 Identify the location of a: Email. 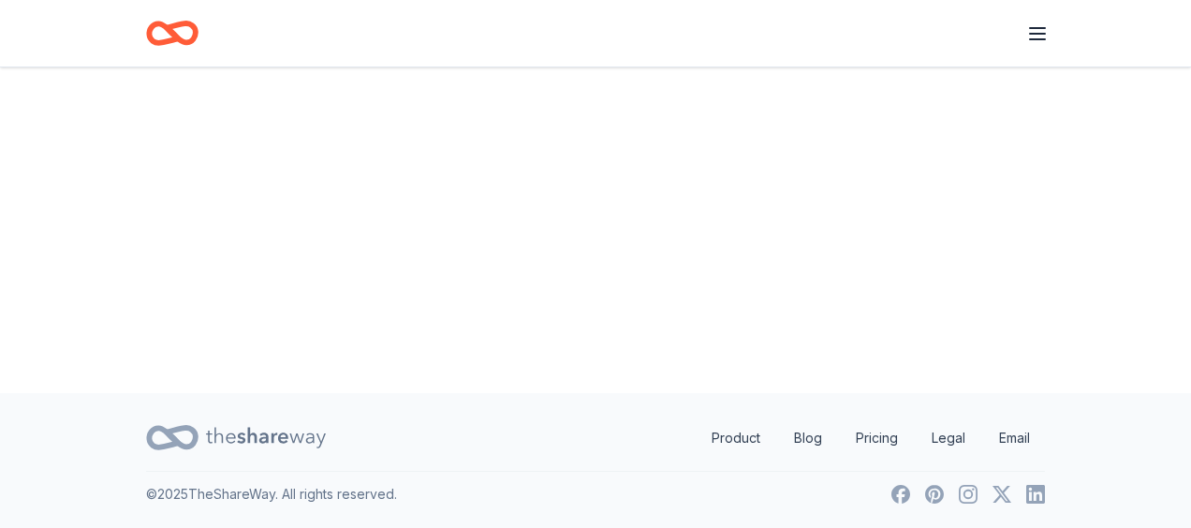
(1014, 438).